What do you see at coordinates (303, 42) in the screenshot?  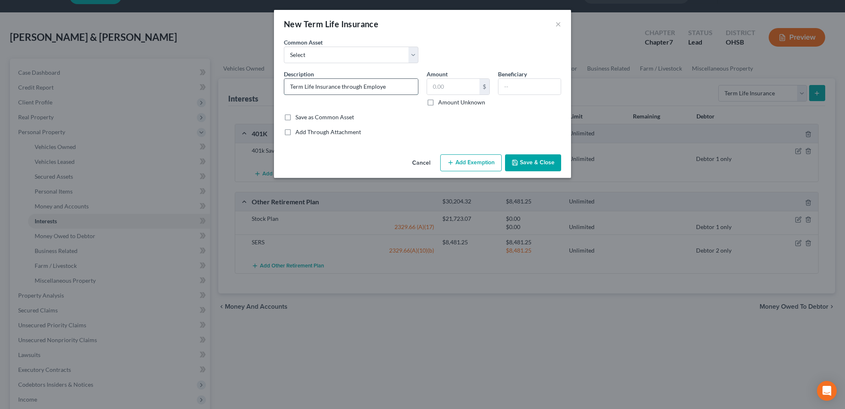 I see `label: Common Asset` at bounding box center [303, 42].